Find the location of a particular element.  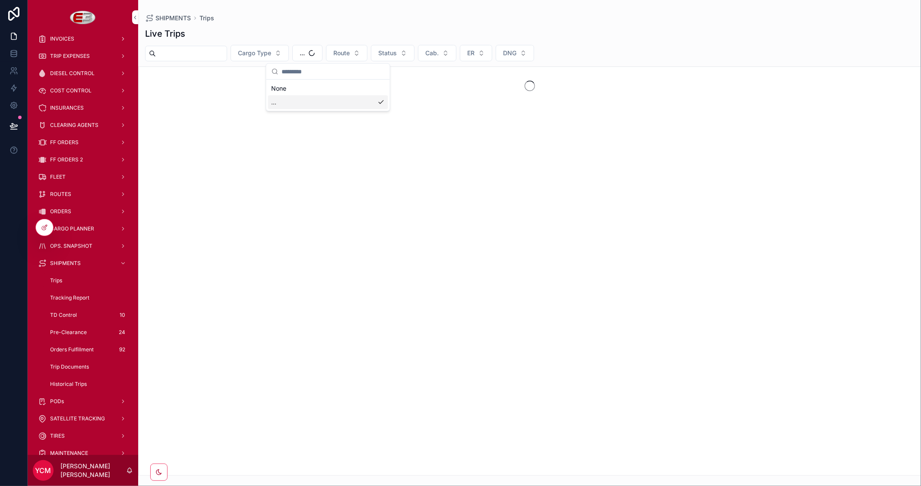

span: TD Control is located at coordinates (63, 315).